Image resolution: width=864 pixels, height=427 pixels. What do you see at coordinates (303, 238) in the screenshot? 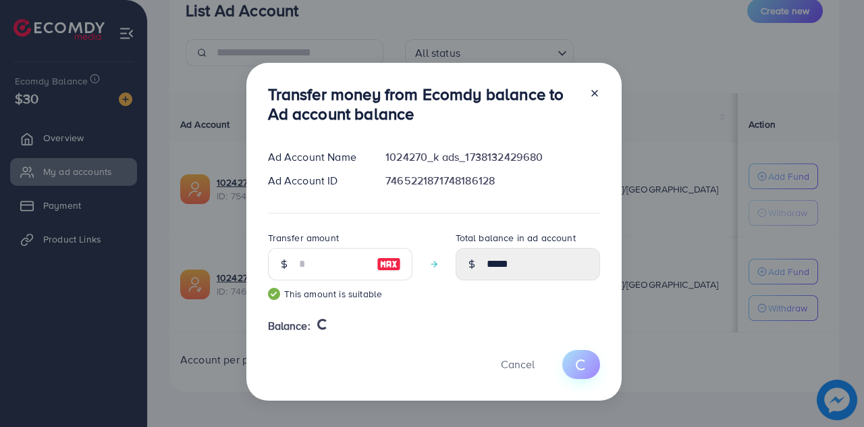
I see `label: Transfer amount` at bounding box center [303, 238].